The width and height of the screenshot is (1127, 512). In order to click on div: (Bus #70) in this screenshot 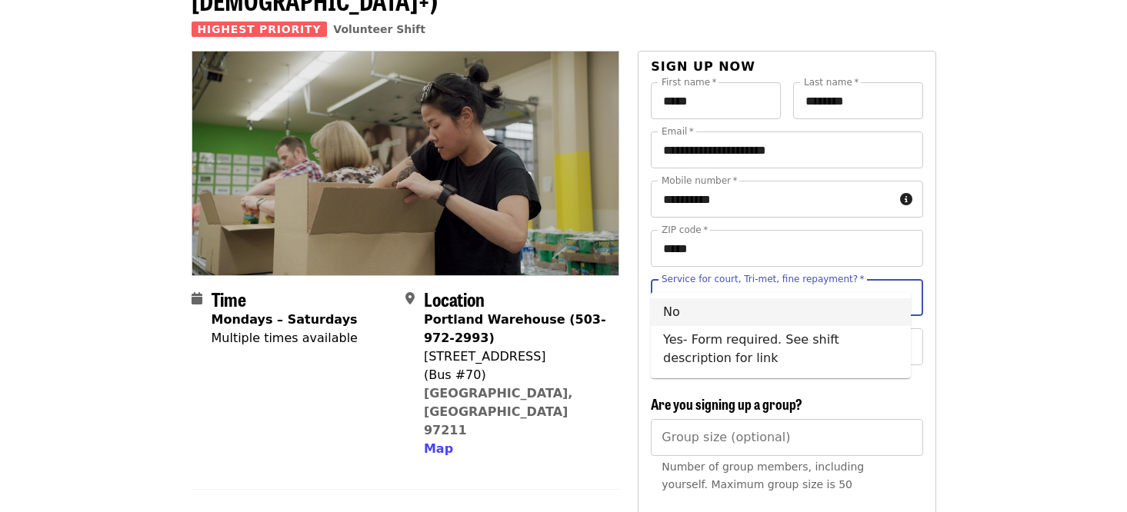, I will do `click(515, 375)`.